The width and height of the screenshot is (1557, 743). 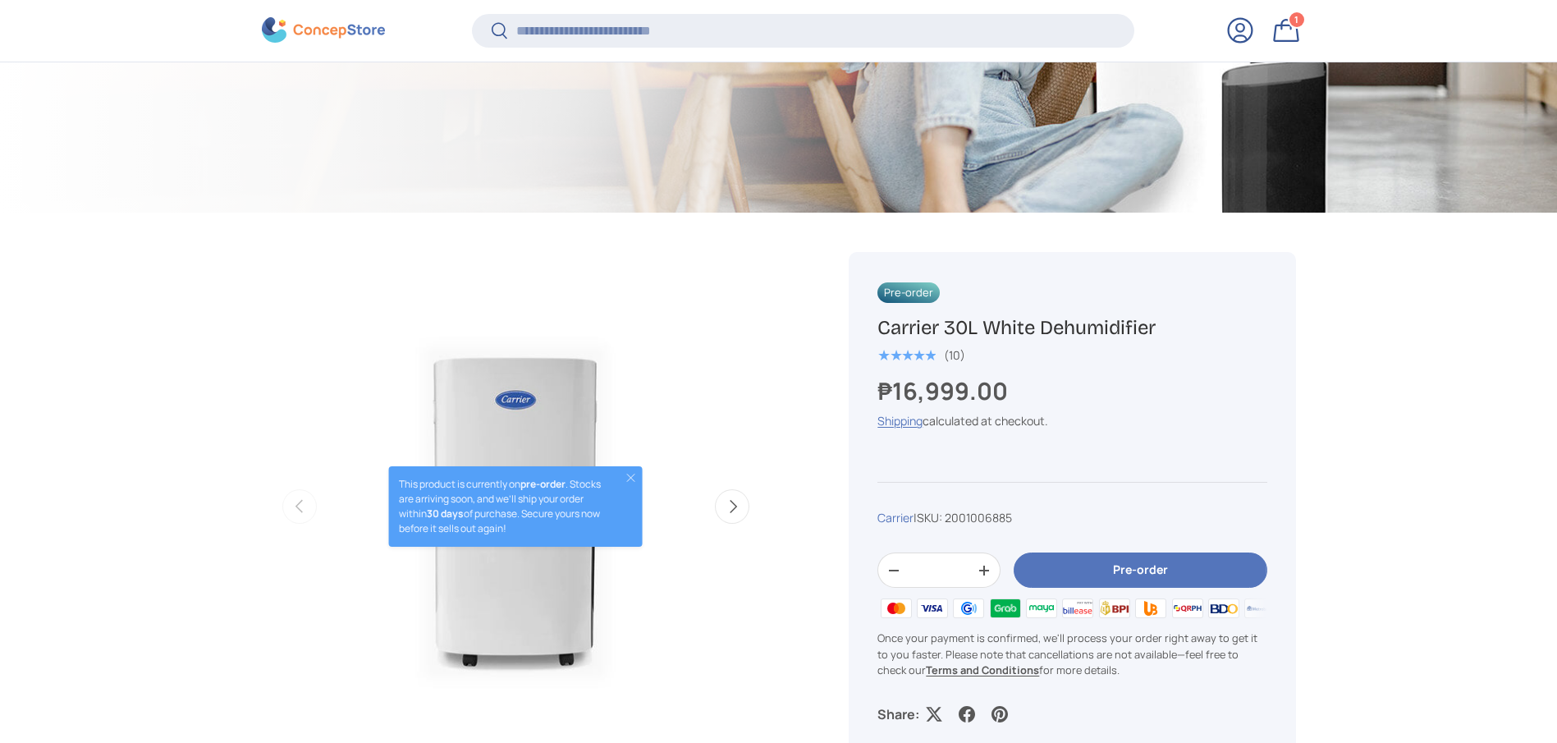 I want to click on img: ubp, so click(x=1151, y=608).